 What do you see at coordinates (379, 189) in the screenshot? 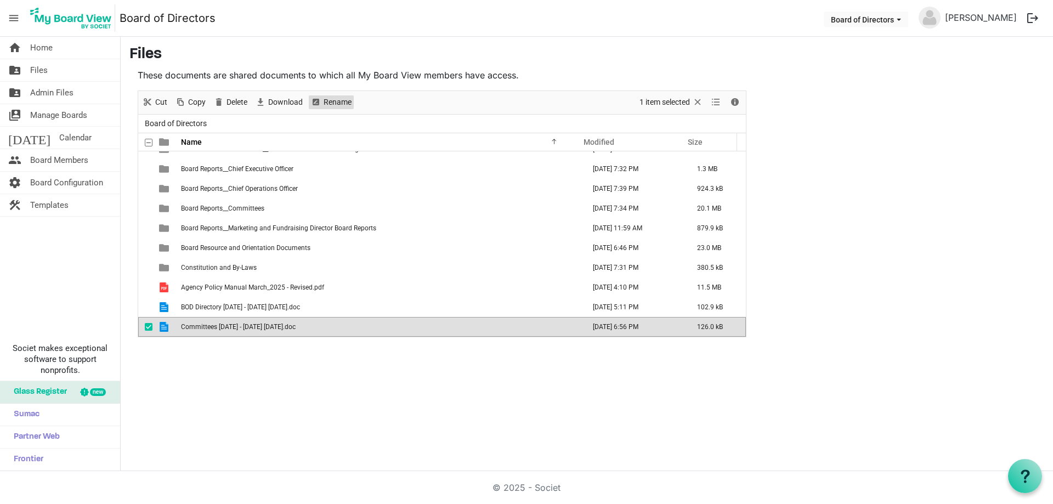
I see `td: Board Reports__Chief Operations Officer is template cell column header Name` at bounding box center [379, 189].